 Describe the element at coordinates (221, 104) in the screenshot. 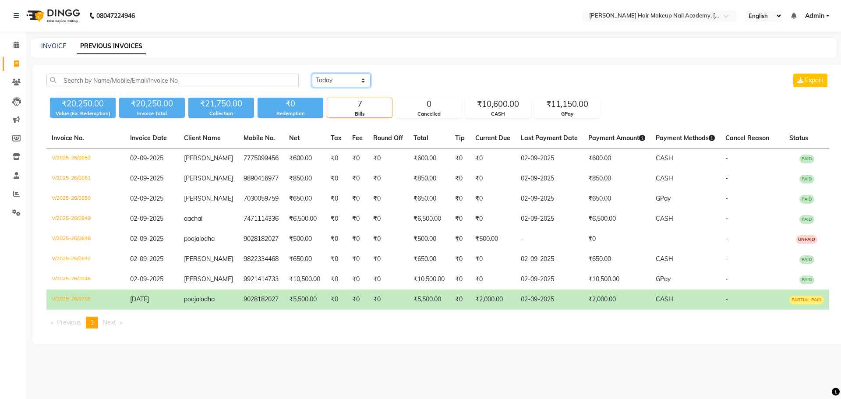

I see `div: ₹21,750.00` at that location.